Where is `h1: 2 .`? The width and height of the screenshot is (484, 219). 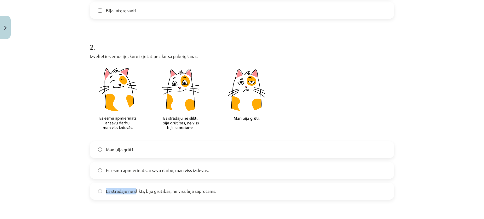
h1: 2 . is located at coordinates (242, 41).